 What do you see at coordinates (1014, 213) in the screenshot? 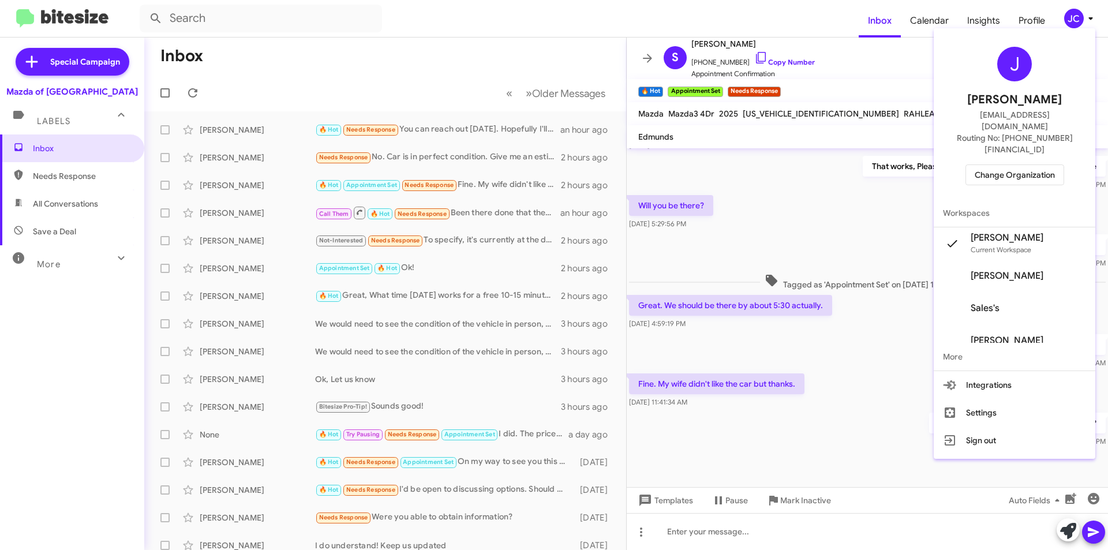
I see `span: Workspaces` at bounding box center [1014, 213].